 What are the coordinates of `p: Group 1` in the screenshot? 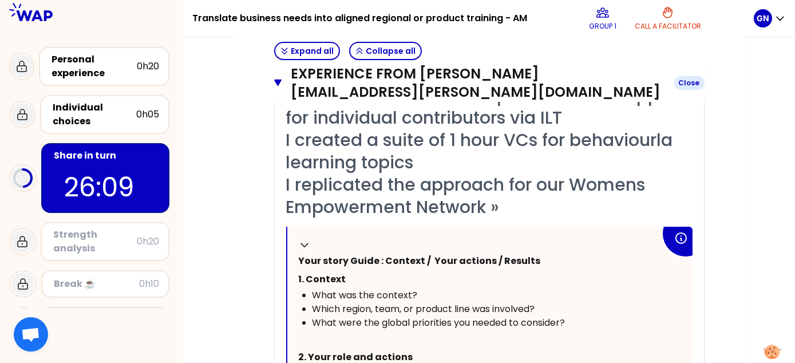 It's located at (603, 26).